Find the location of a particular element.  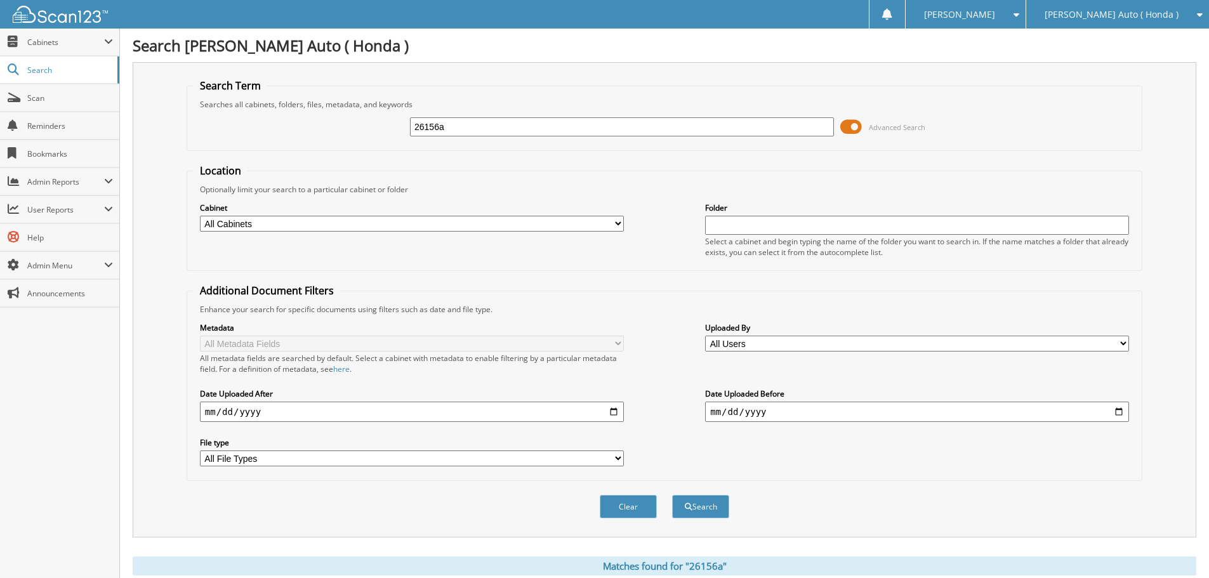

img: scan123-logo-white.svg is located at coordinates (60, 14).